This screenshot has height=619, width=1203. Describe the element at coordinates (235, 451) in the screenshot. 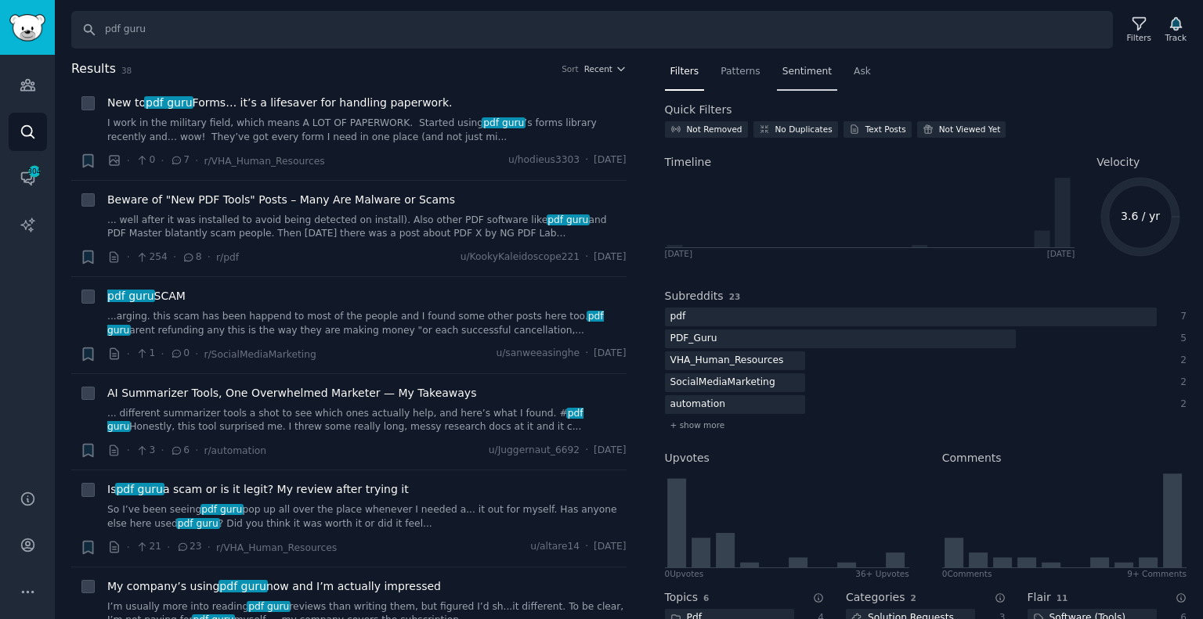

I see `span: r/automation` at that location.